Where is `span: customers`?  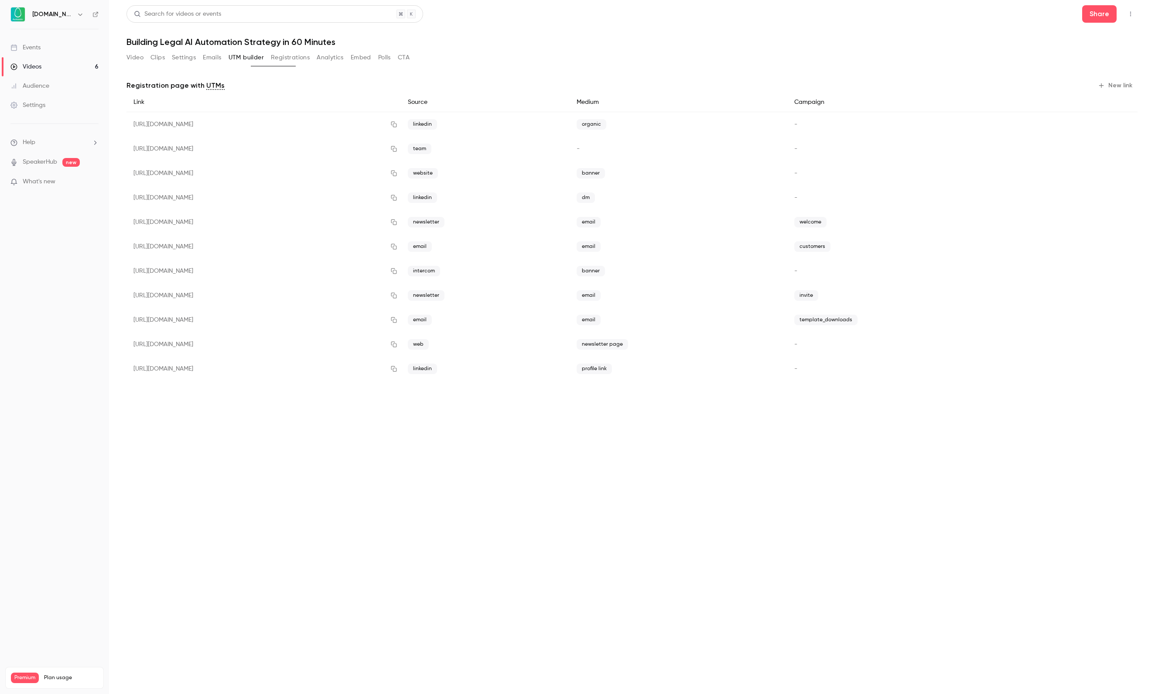
span: customers is located at coordinates (812, 247).